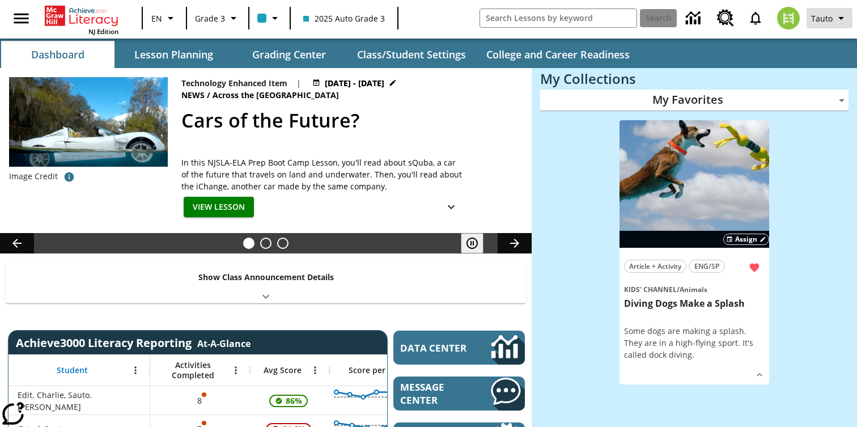 The width and height of the screenshot is (857, 427). Describe the element at coordinates (193, 370) in the screenshot. I see `span: Activities Completed` at that location.